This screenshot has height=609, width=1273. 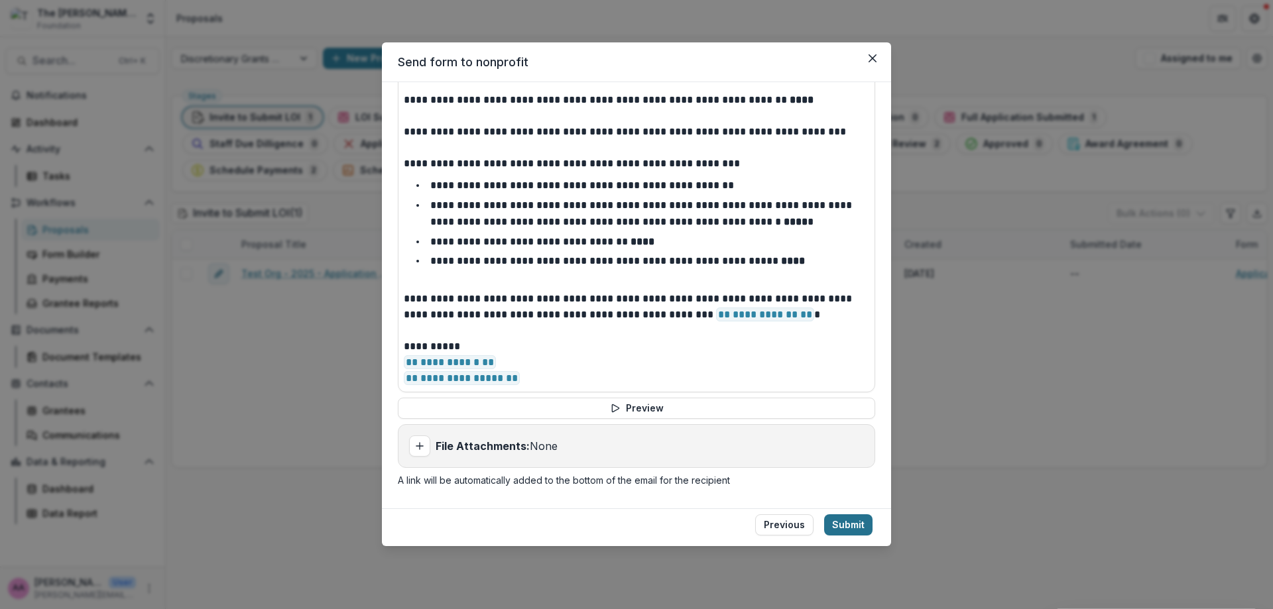 What do you see at coordinates (636, 480) in the screenshot?
I see `p: A link will be automatically added to the bottom of the email for the recipient` at bounding box center [636, 480].